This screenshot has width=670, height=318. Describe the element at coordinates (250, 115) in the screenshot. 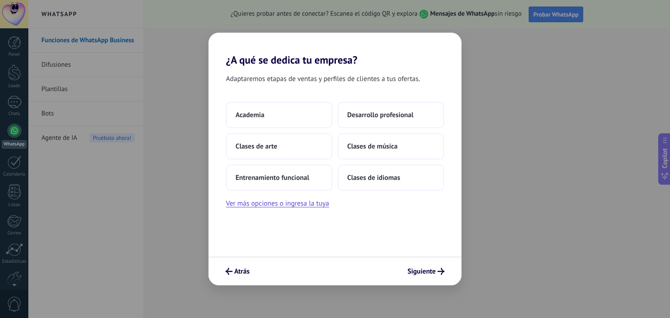

I see `span: Academia` at that location.